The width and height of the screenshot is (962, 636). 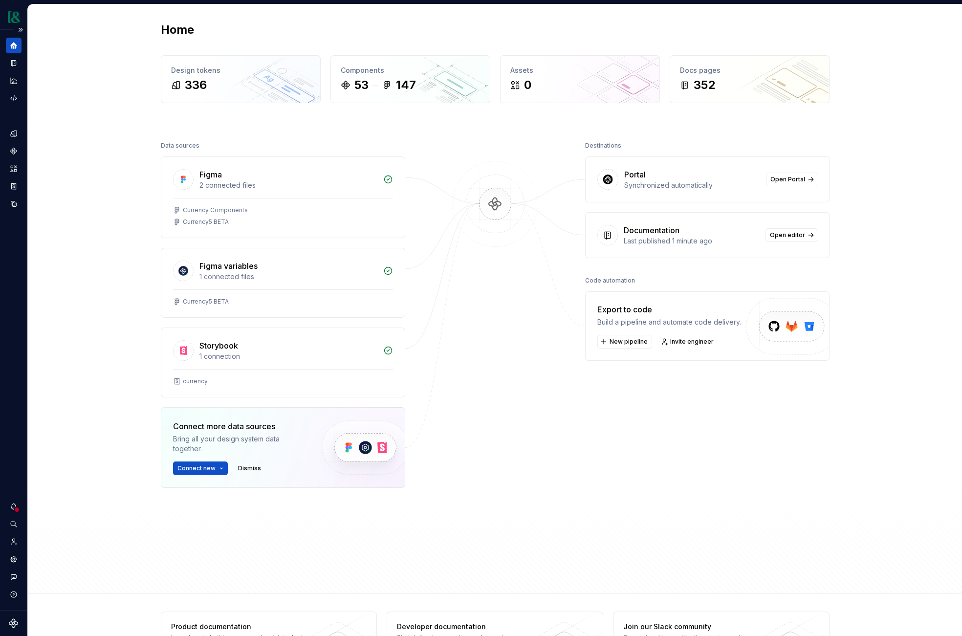 I want to click on div: 147, so click(x=406, y=85).